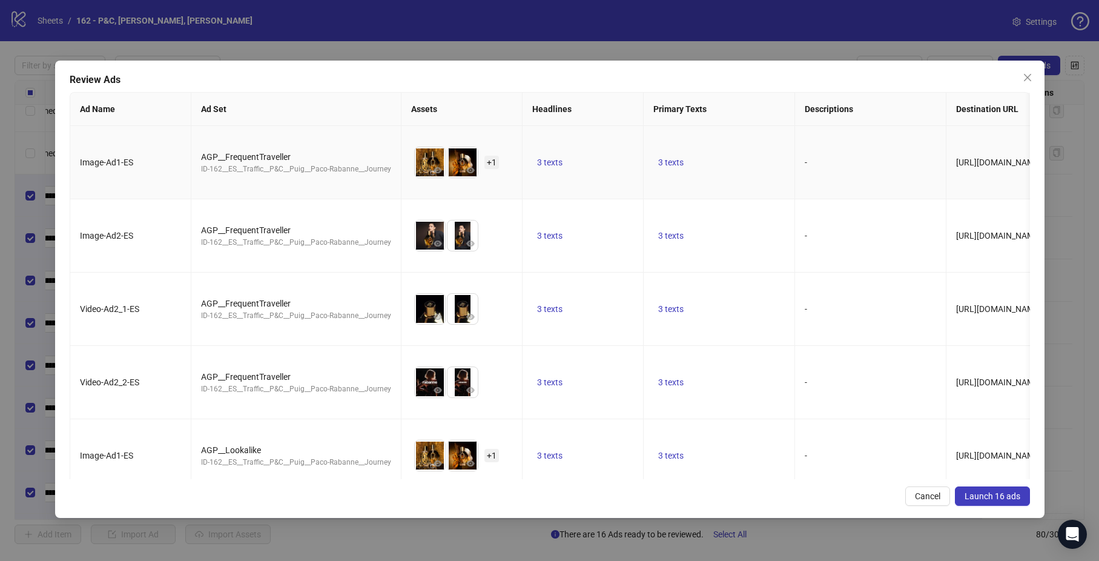 This screenshot has height=561, width=1099. What do you see at coordinates (462, 109) in the screenshot?
I see `th: Assets` at bounding box center [462, 109].